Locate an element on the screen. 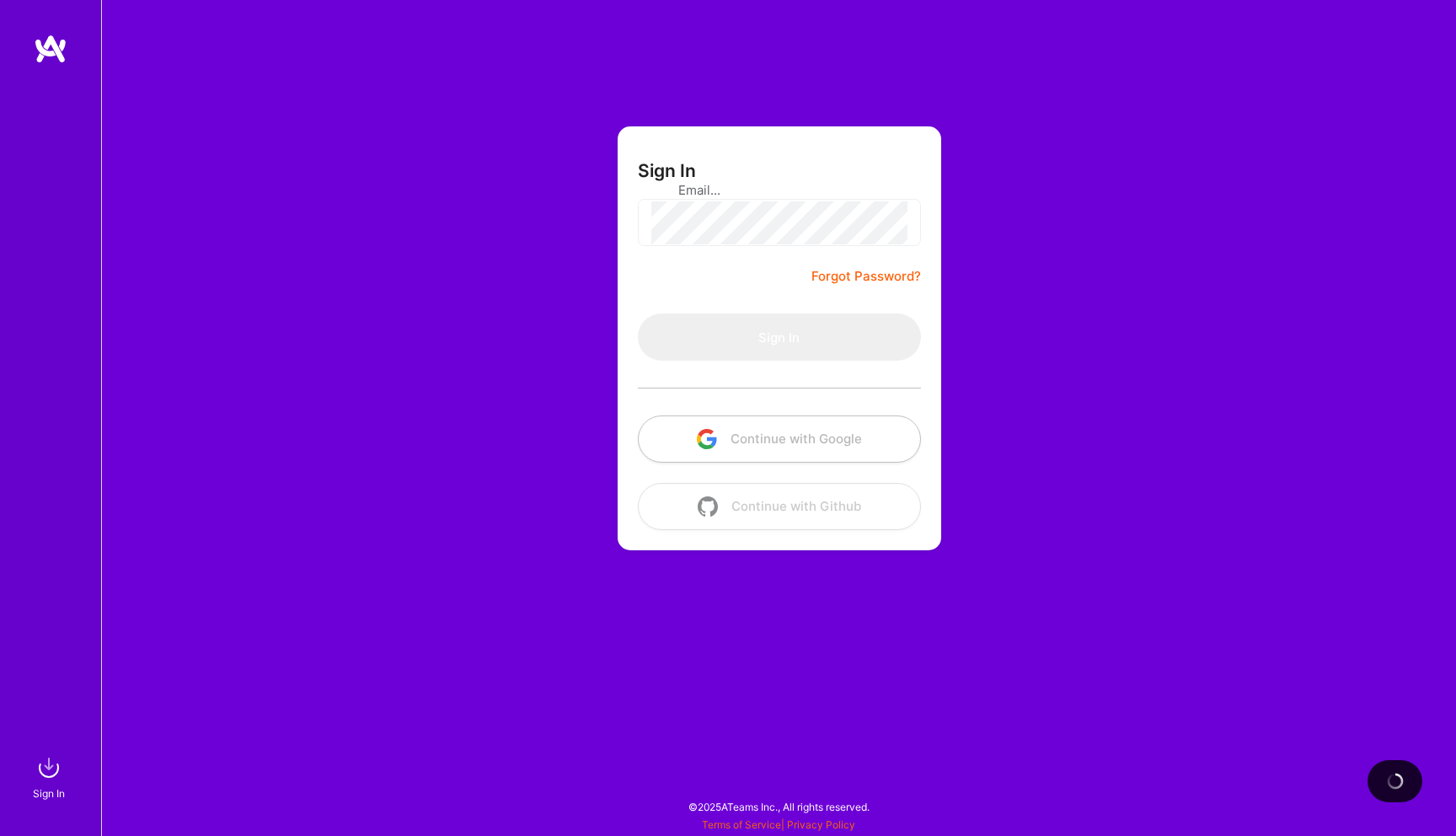 The height and width of the screenshot is (836, 1456). img: sign in is located at coordinates (49, 768).